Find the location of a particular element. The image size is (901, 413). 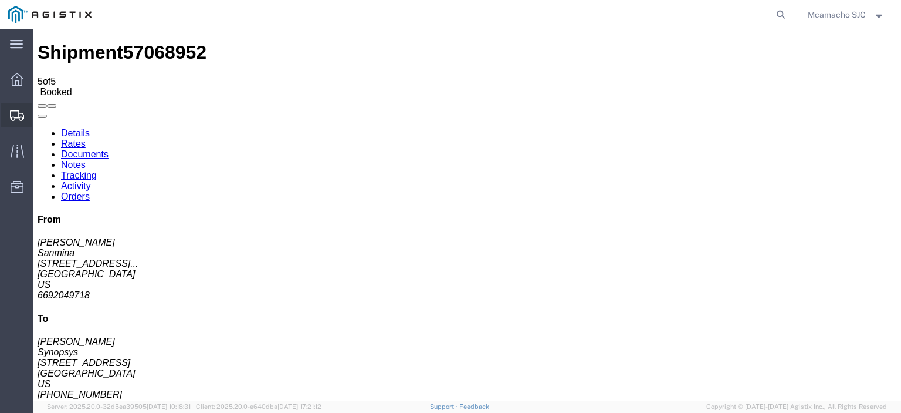

img: logo is located at coordinates (50, 15).